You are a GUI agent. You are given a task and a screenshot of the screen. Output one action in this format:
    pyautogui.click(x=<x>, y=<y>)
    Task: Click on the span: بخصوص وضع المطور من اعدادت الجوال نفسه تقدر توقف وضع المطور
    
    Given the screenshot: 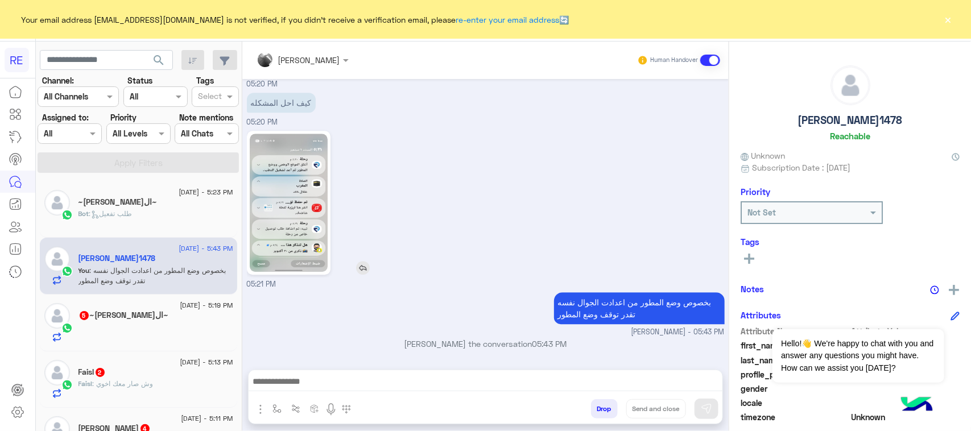 What is the action you would take?
    pyautogui.click(x=152, y=275)
    